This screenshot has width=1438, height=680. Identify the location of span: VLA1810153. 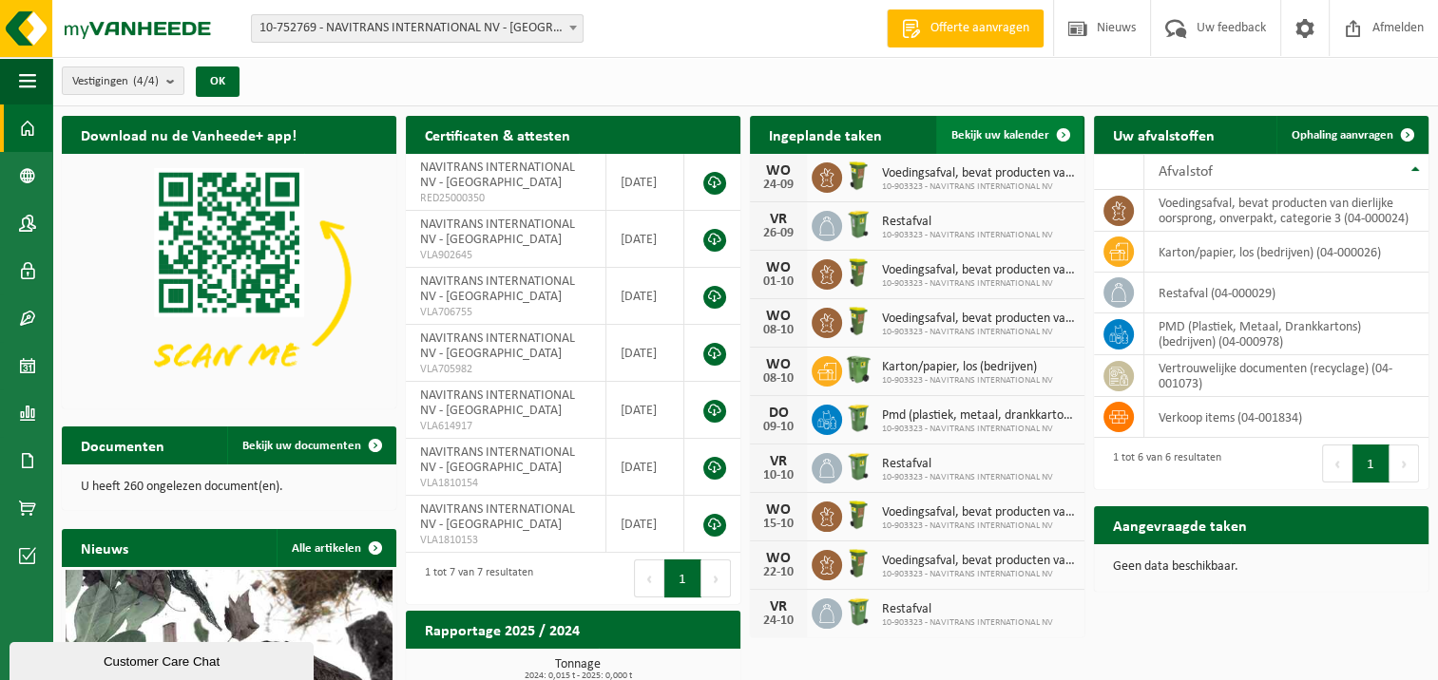
(505, 541).